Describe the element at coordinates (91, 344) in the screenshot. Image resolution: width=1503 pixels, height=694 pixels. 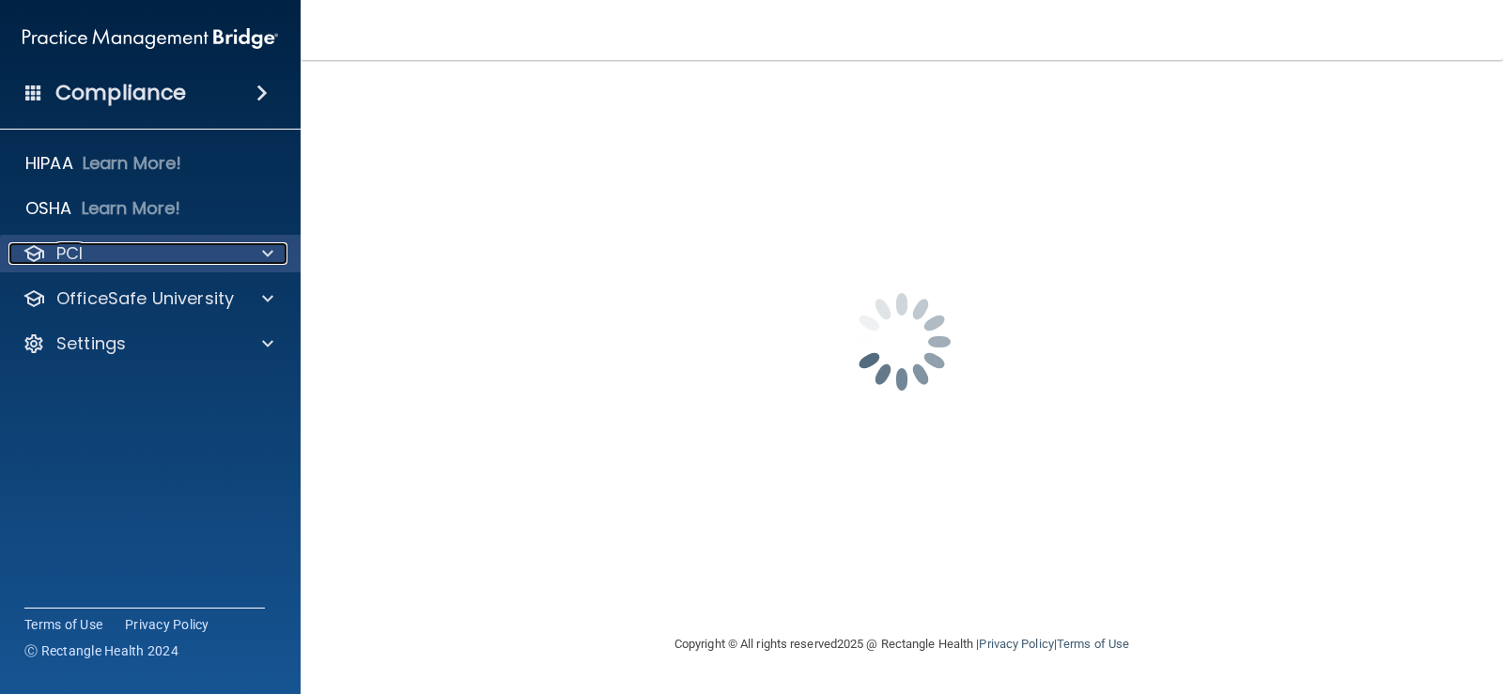
I see `p: Settings` at that location.